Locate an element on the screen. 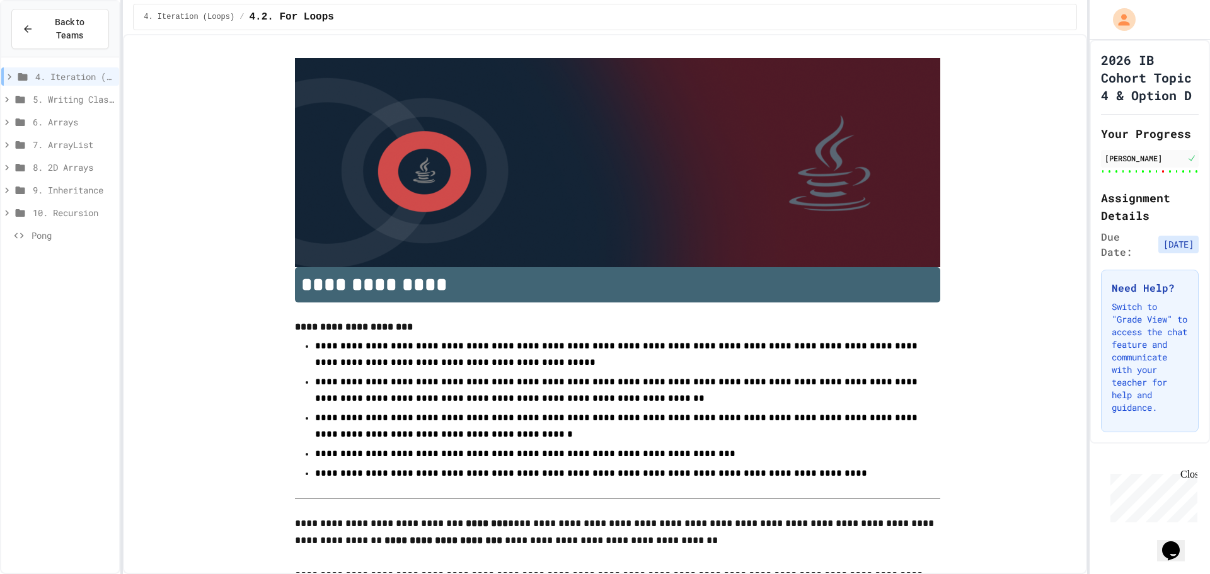 This screenshot has width=1210, height=574. span: Due Date: is located at coordinates (1127, 245).